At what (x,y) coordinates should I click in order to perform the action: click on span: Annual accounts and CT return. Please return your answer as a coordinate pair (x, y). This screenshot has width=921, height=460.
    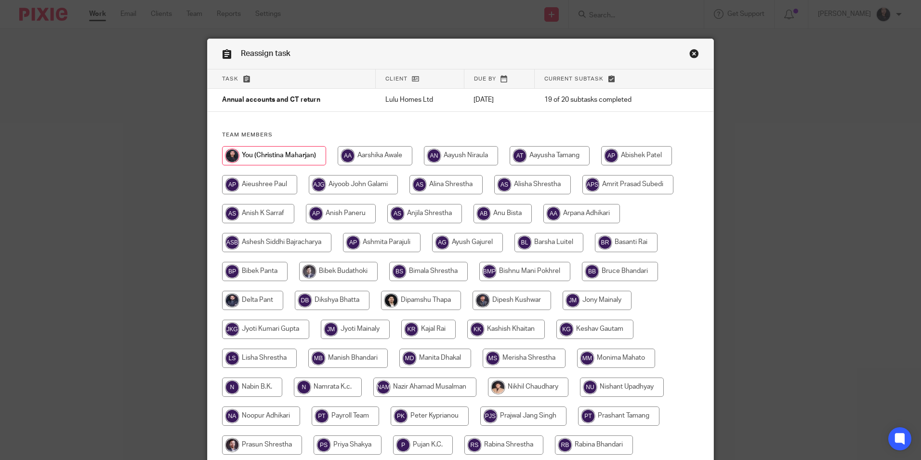
    Looking at the image, I should click on (271, 100).